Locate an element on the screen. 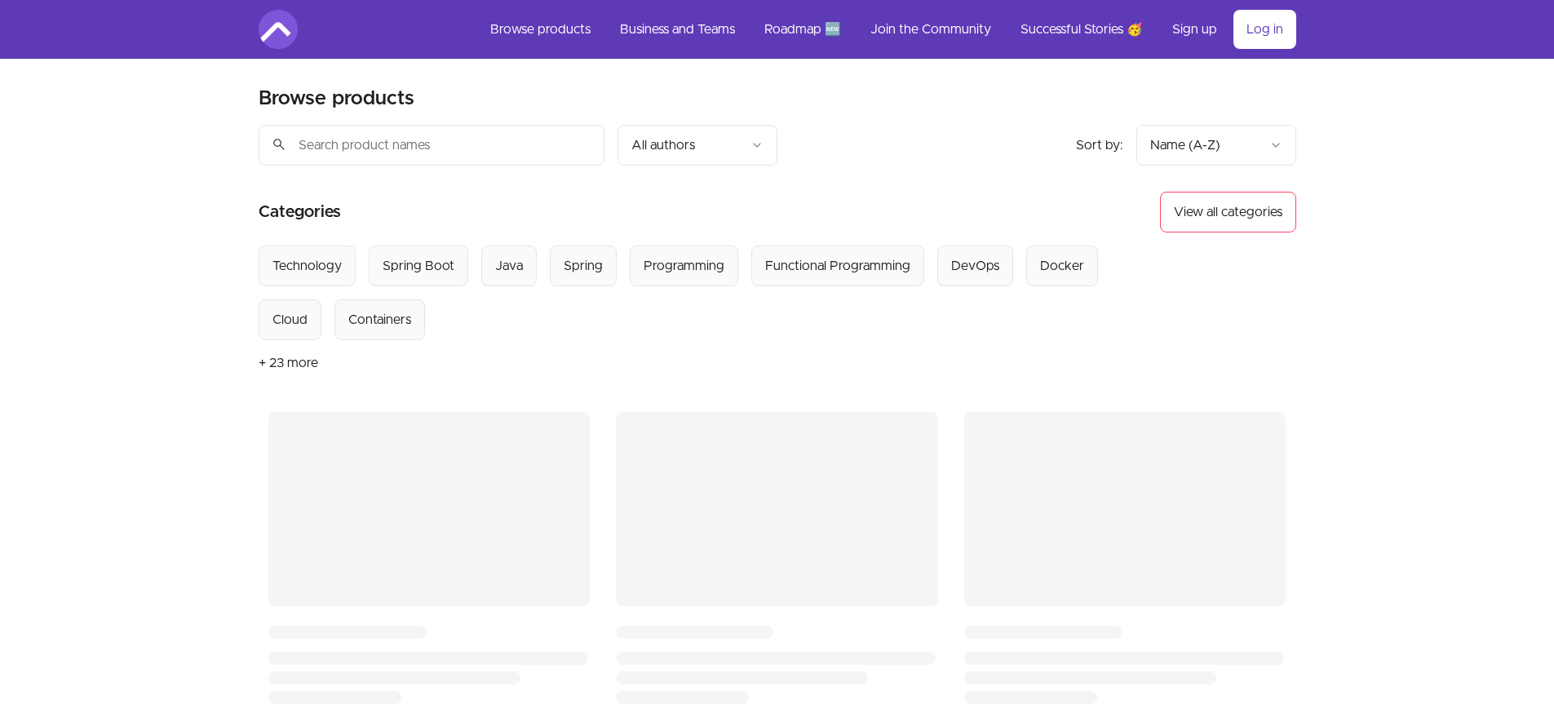  div: Spring is located at coordinates (583, 266).